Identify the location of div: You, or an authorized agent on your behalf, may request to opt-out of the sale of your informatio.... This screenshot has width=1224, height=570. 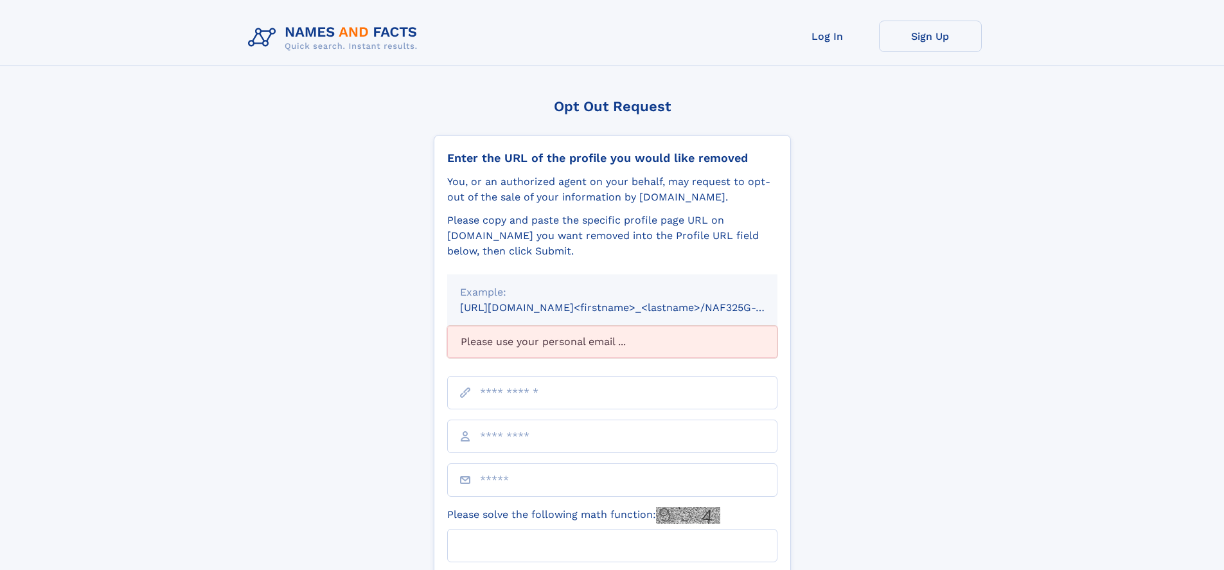
(612, 190).